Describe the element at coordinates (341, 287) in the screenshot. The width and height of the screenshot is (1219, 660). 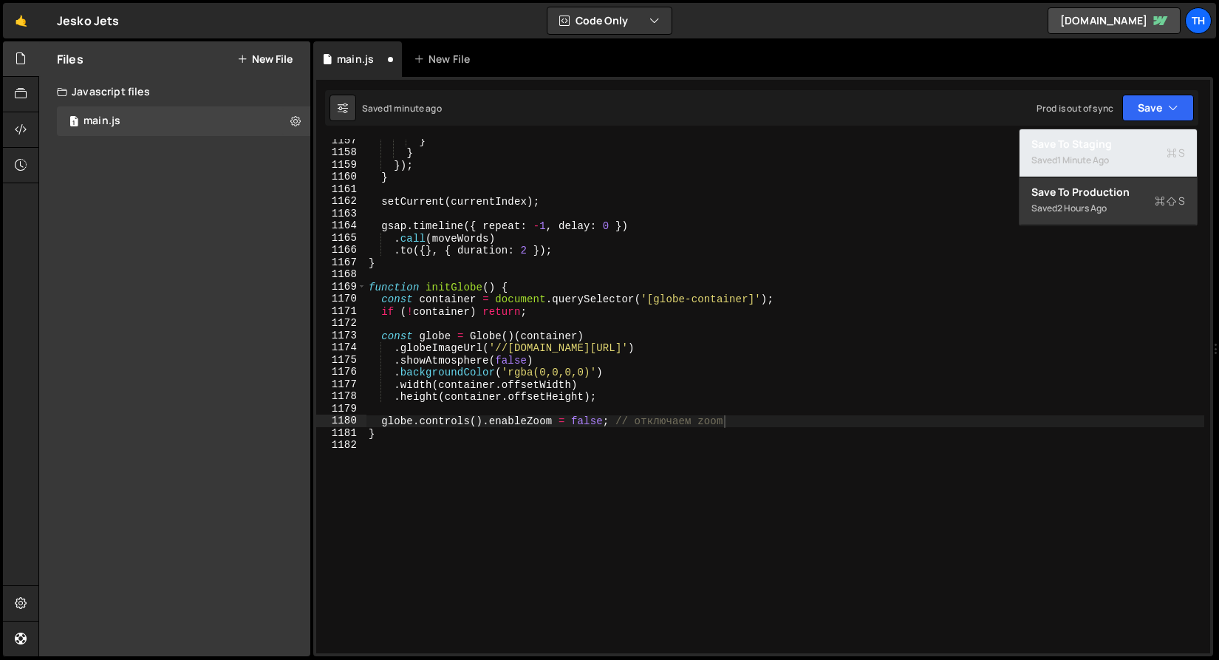
I see `div: 1169` at that location.